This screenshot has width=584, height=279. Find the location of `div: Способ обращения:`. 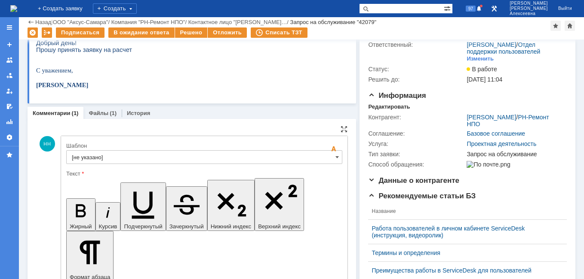

div: Способ обращения: is located at coordinates (416, 165).